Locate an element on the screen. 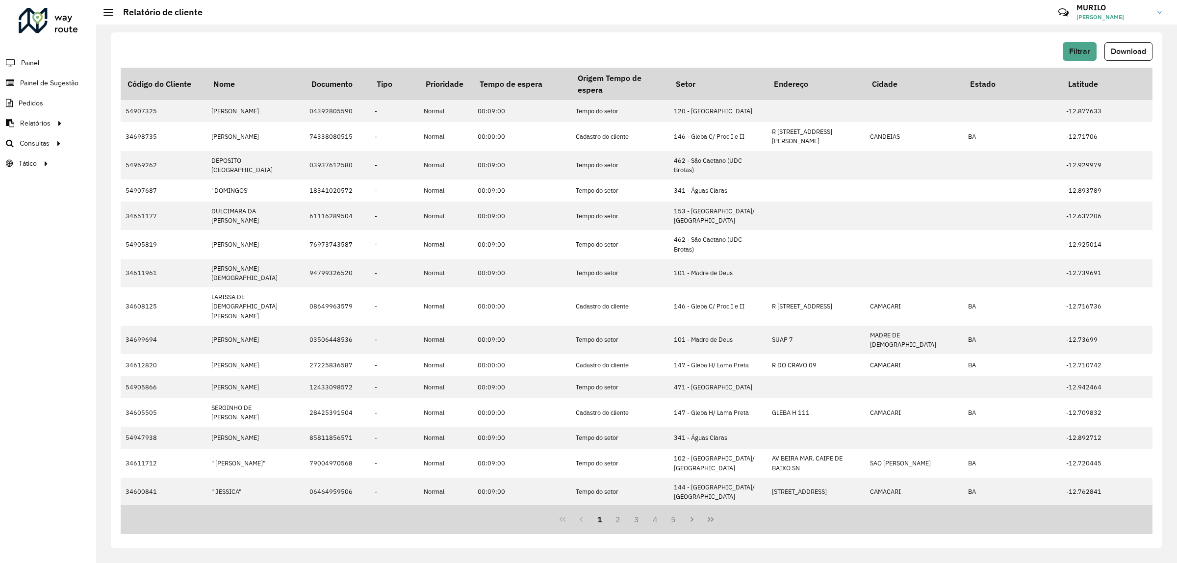 The width and height of the screenshot is (1177, 563). td: 28425391504 is located at coordinates (337, 412).